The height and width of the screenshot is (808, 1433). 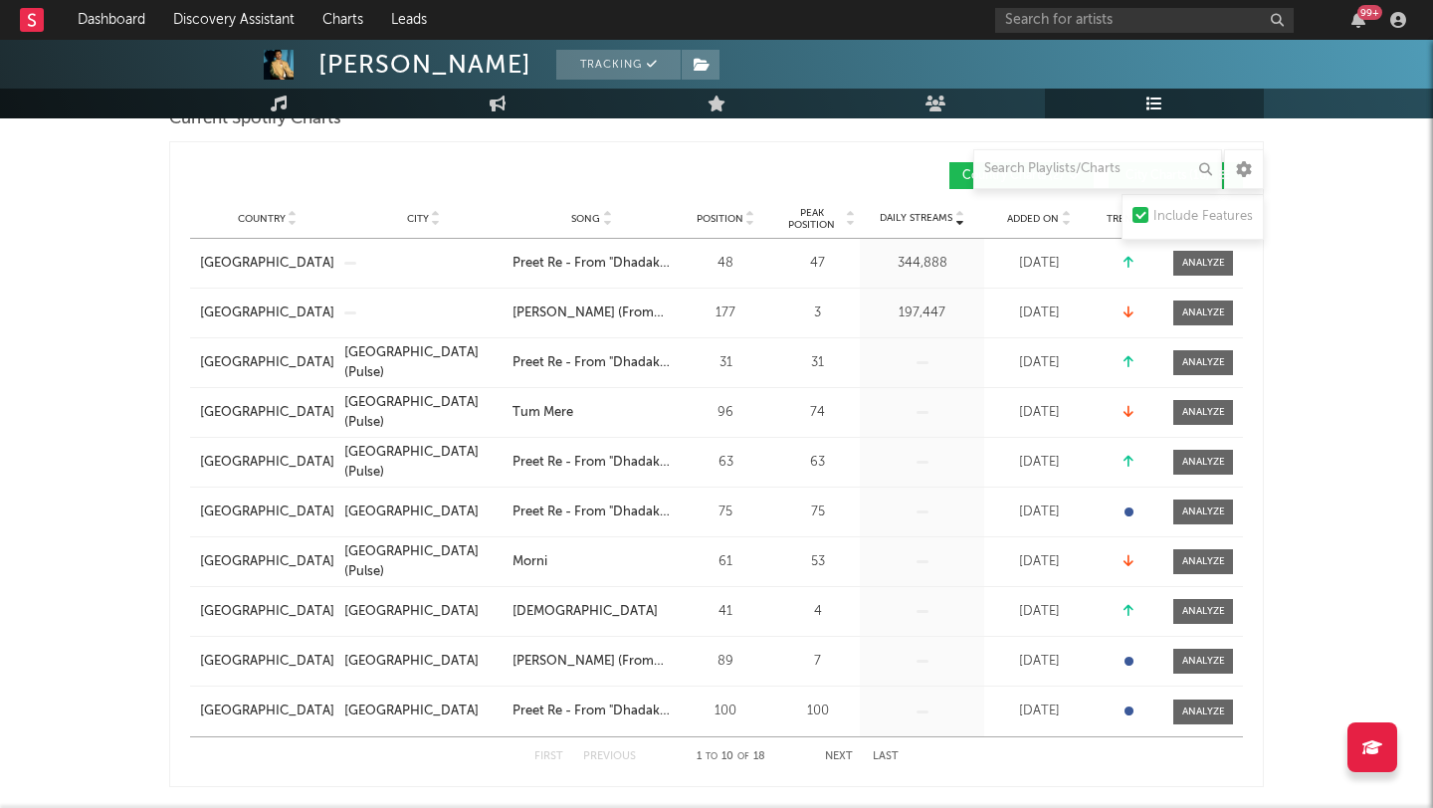 I want to click on button: 99+, so click(x=1359, y=20).